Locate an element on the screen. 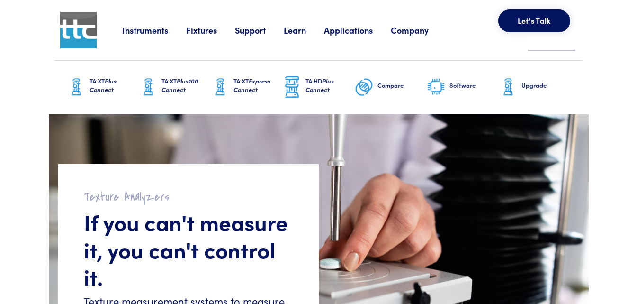 The height and width of the screenshot is (304, 637). a: TA.XTPlus100 Connect is located at coordinates (175, 87).